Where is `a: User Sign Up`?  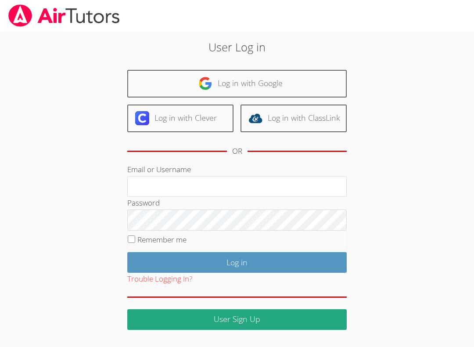
a: User Sign Up is located at coordinates (237, 319).